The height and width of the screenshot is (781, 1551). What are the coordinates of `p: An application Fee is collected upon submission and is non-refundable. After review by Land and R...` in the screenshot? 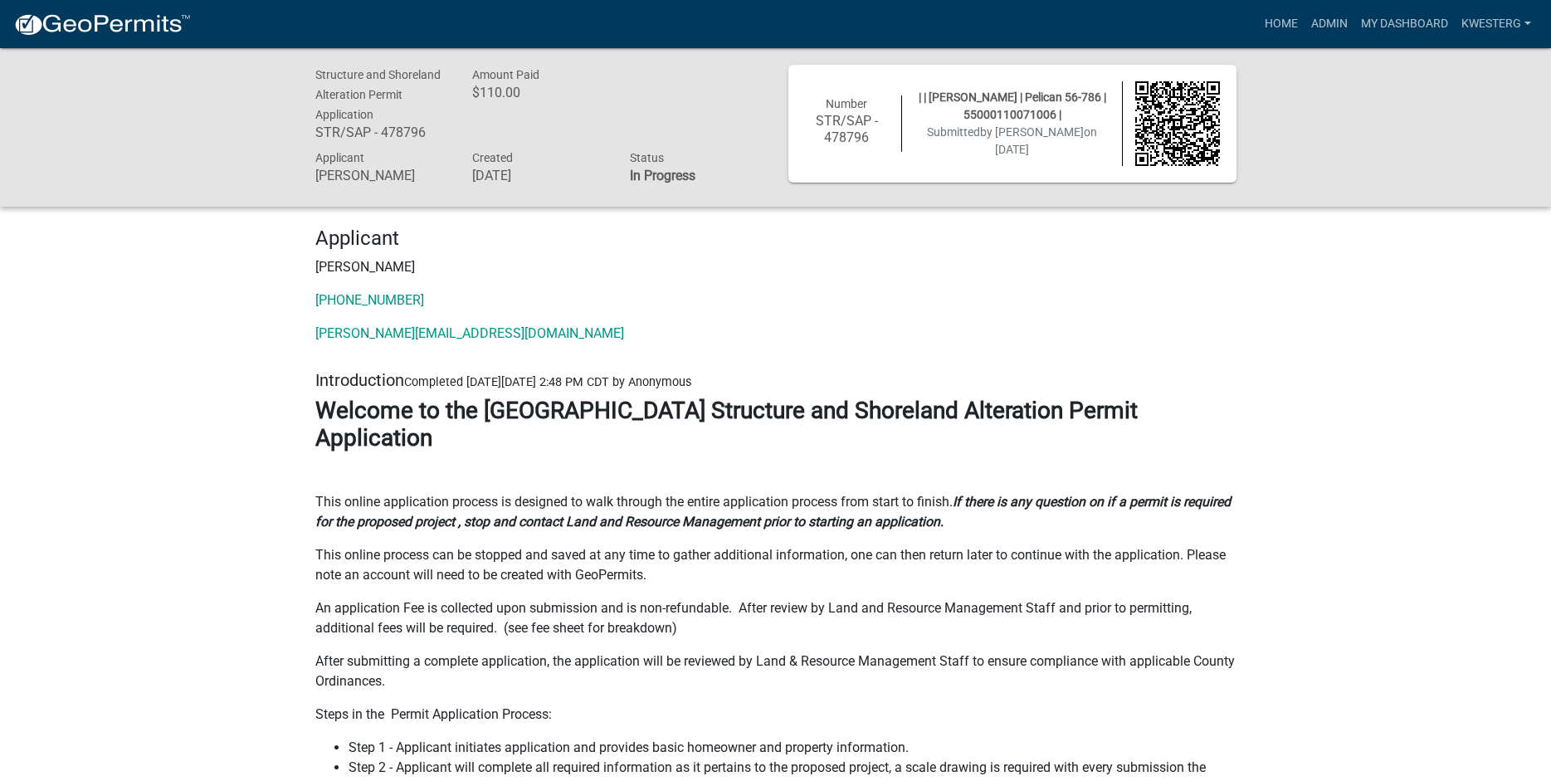 It's located at (776, 618).